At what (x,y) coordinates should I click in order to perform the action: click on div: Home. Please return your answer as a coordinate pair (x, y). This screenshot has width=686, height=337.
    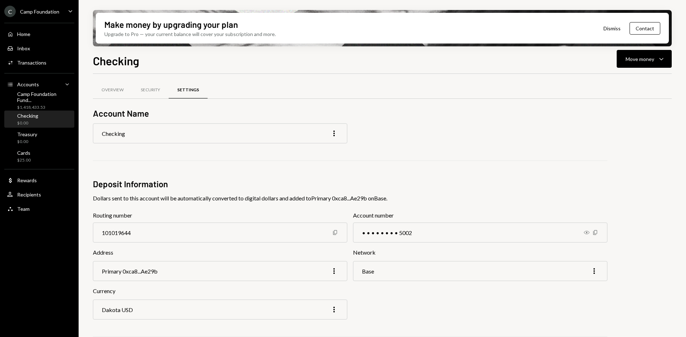
    Looking at the image, I should click on (24, 34).